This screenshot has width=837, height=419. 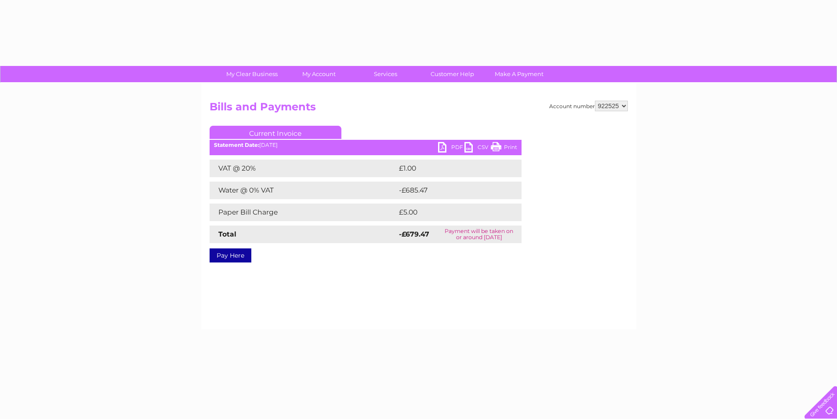 What do you see at coordinates (252, 74) in the screenshot?
I see `a: My Clear Business` at bounding box center [252, 74].